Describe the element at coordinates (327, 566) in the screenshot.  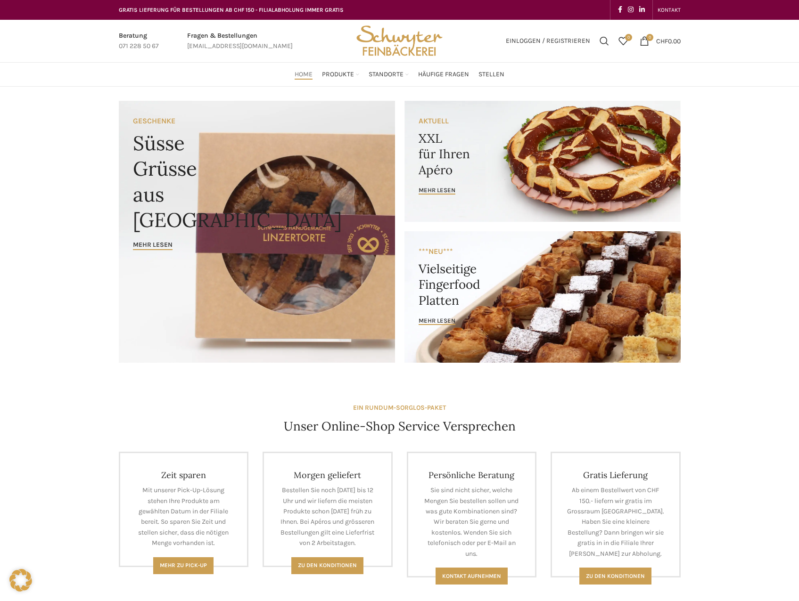
I see `span: Zu den Konditionen` at that location.